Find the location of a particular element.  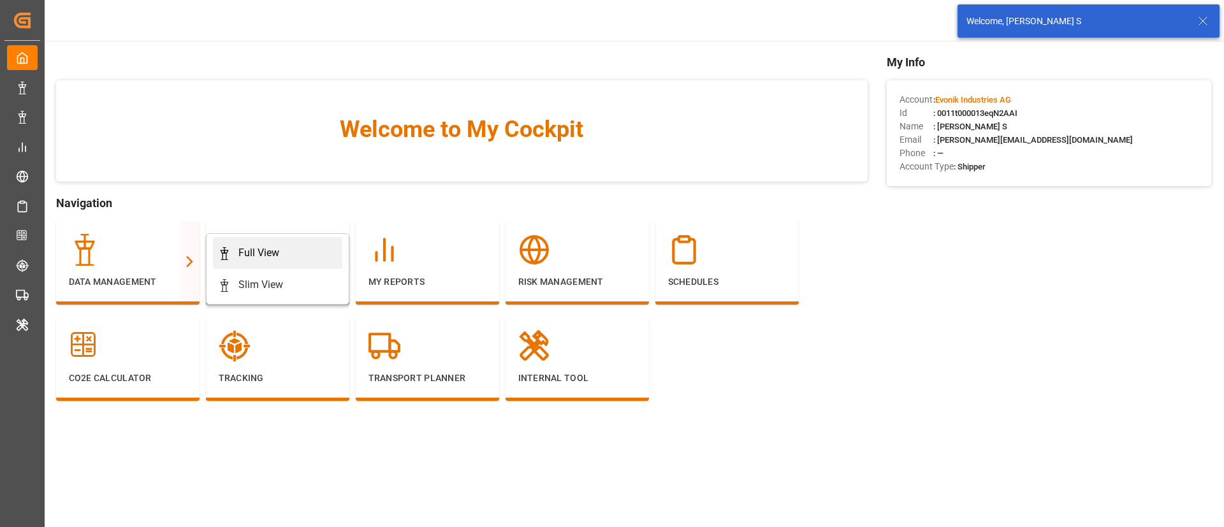

div: Slim View is located at coordinates (261, 285).